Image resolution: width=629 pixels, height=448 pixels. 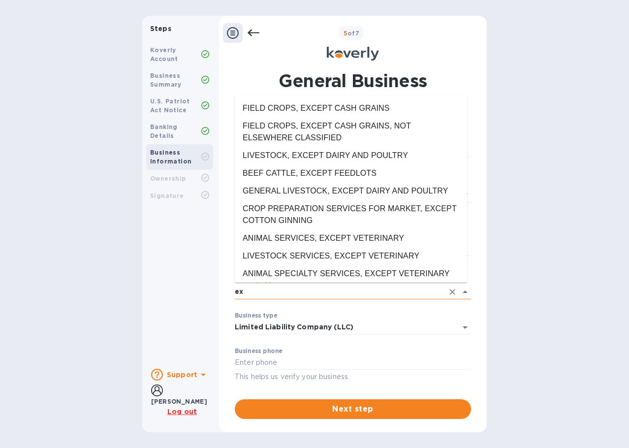 What do you see at coordinates (351, 274) in the screenshot?
I see `li: ANIMAL SPECIALTY SERVICES, EXCEPT VETERINARY` at bounding box center [351, 274].